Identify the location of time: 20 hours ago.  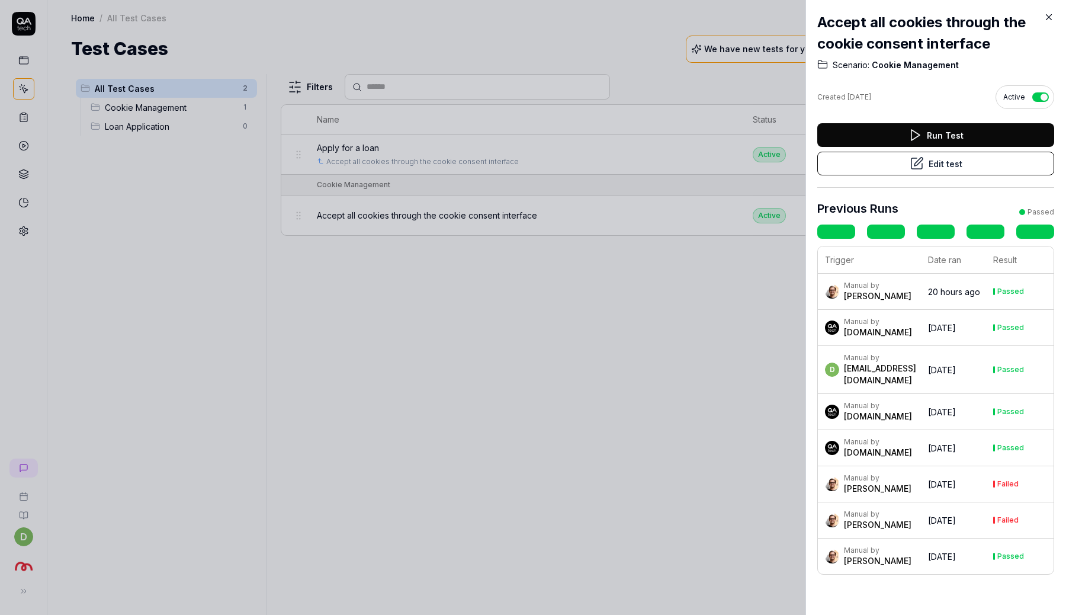
(954, 291).